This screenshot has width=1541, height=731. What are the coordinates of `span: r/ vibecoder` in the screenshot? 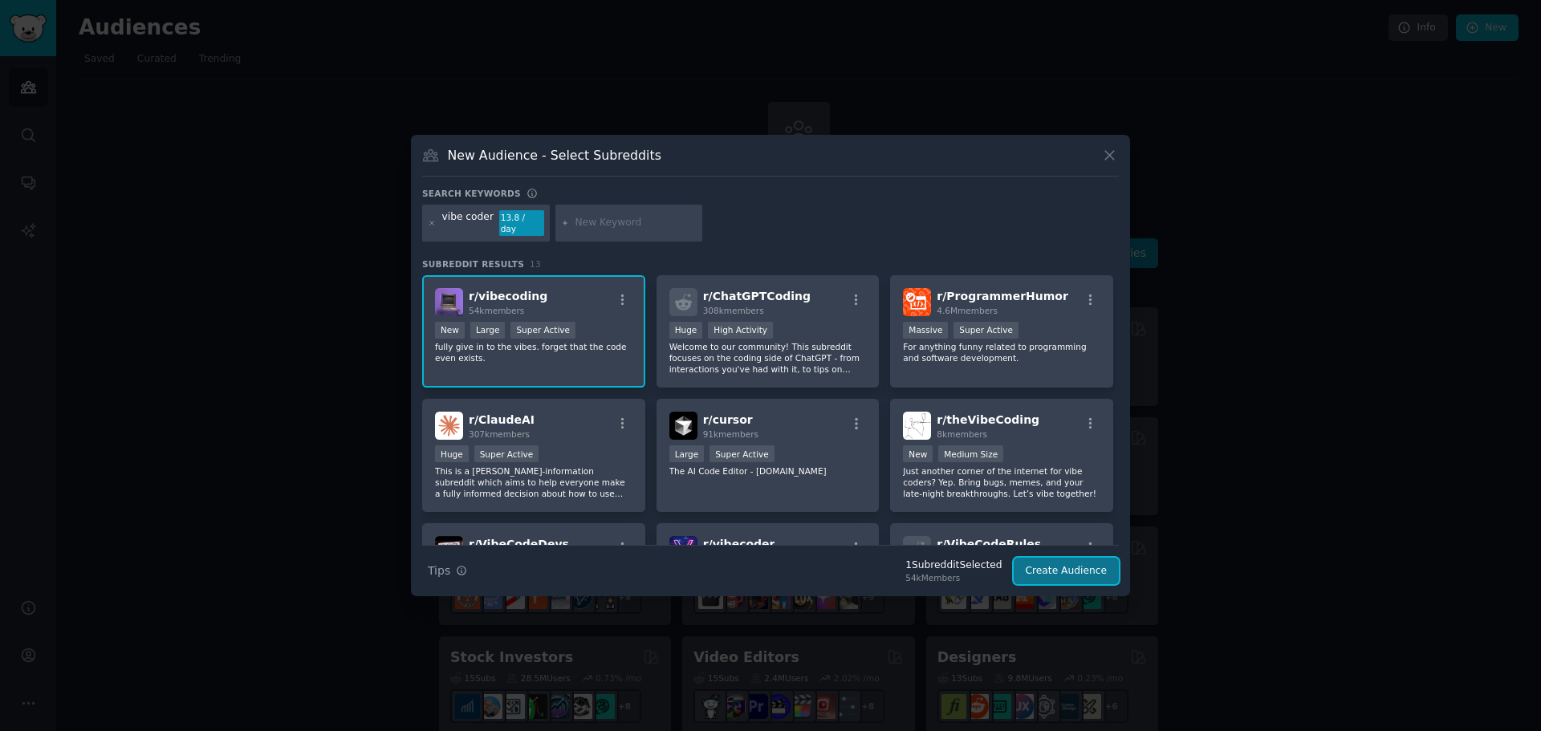 It's located at (739, 544).